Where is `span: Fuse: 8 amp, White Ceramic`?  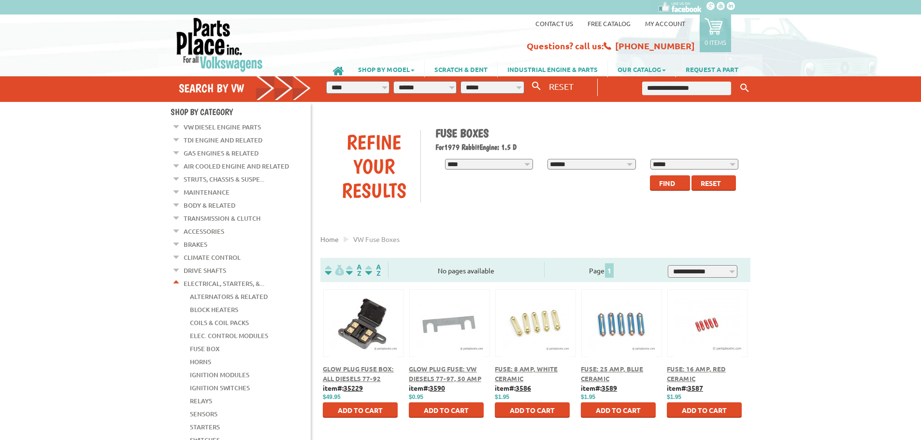 span: Fuse: 8 amp, White Ceramic is located at coordinates (526, 373).